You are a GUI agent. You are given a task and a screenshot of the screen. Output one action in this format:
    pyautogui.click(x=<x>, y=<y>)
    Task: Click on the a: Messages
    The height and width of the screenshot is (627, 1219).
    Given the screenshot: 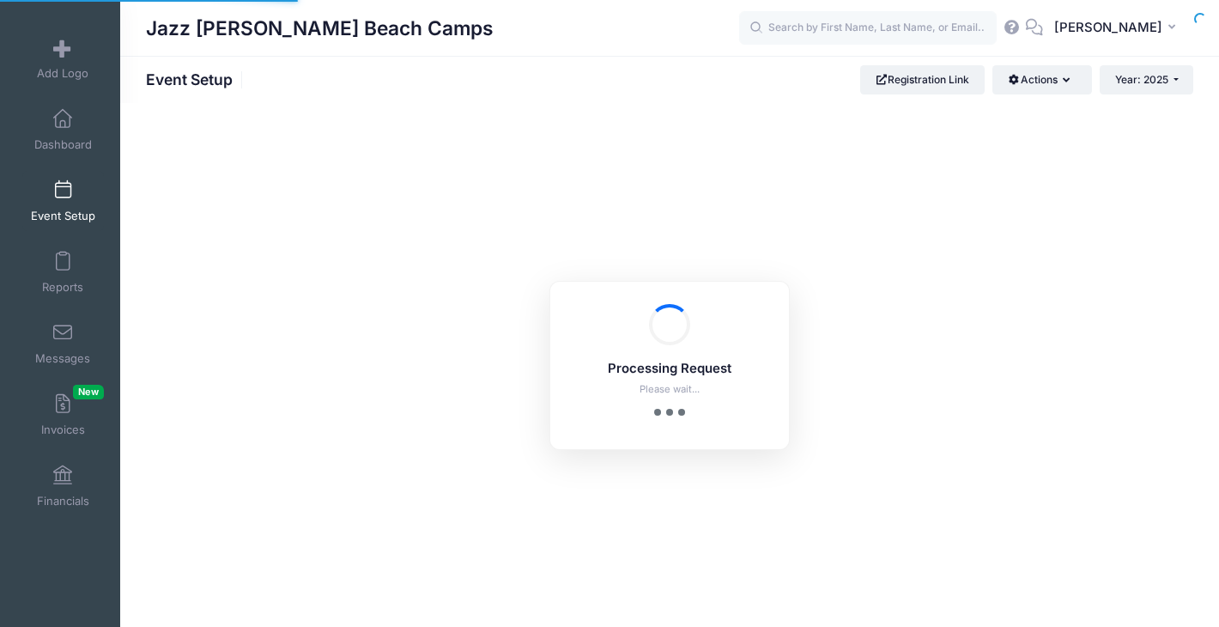 What is the action you would take?
    pyautogui.click(x=63, y=343)
    